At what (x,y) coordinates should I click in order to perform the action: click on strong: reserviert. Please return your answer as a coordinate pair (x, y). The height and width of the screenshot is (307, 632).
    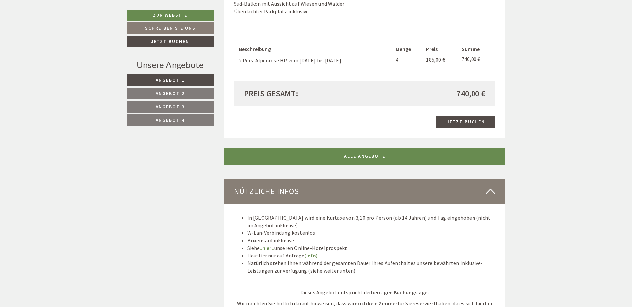
    Looking at the image, I should click on (424, 303).